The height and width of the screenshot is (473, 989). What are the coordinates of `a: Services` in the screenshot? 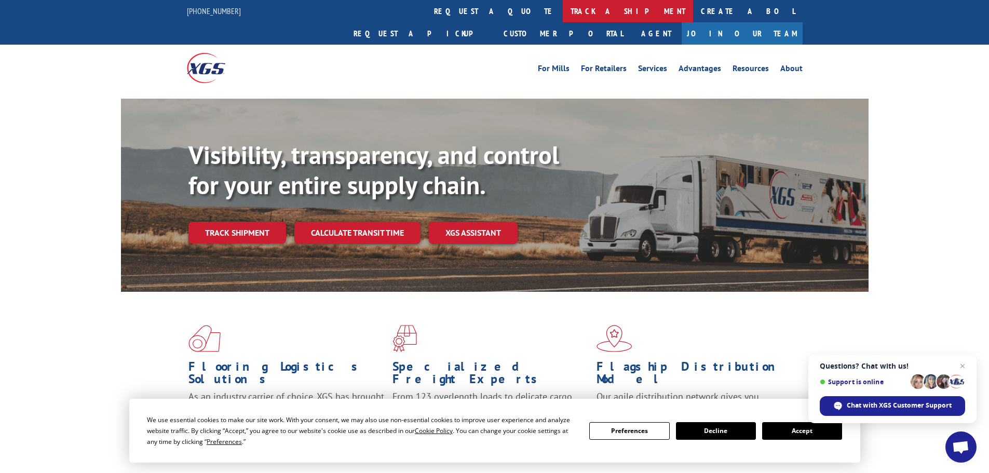 It's located at (653, 70).